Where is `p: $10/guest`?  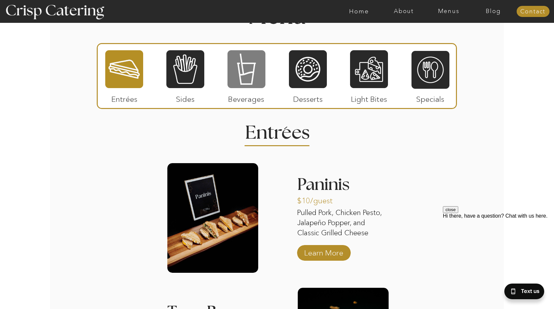
p: $10/guest is located at coordinates (319, 199).